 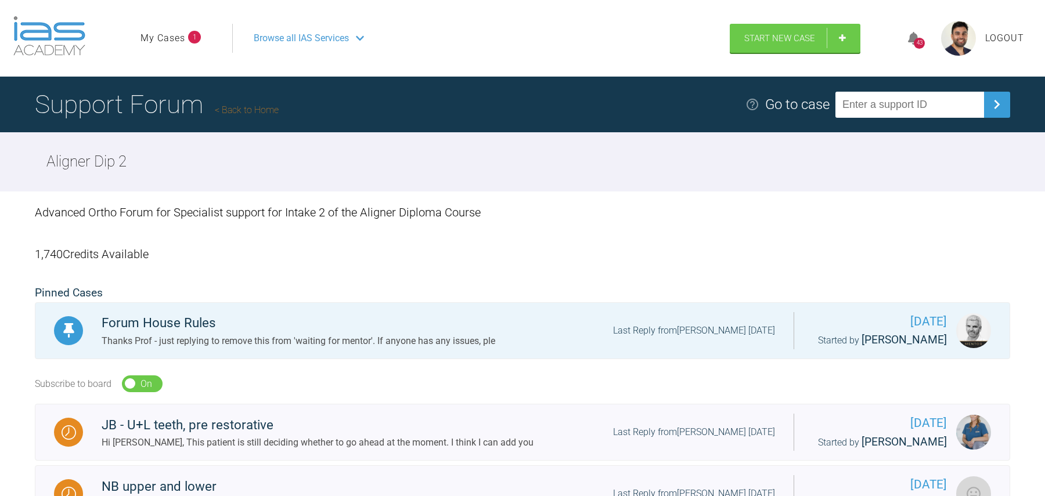 I want to click on div: Go to case, so click(x=797, y=104).